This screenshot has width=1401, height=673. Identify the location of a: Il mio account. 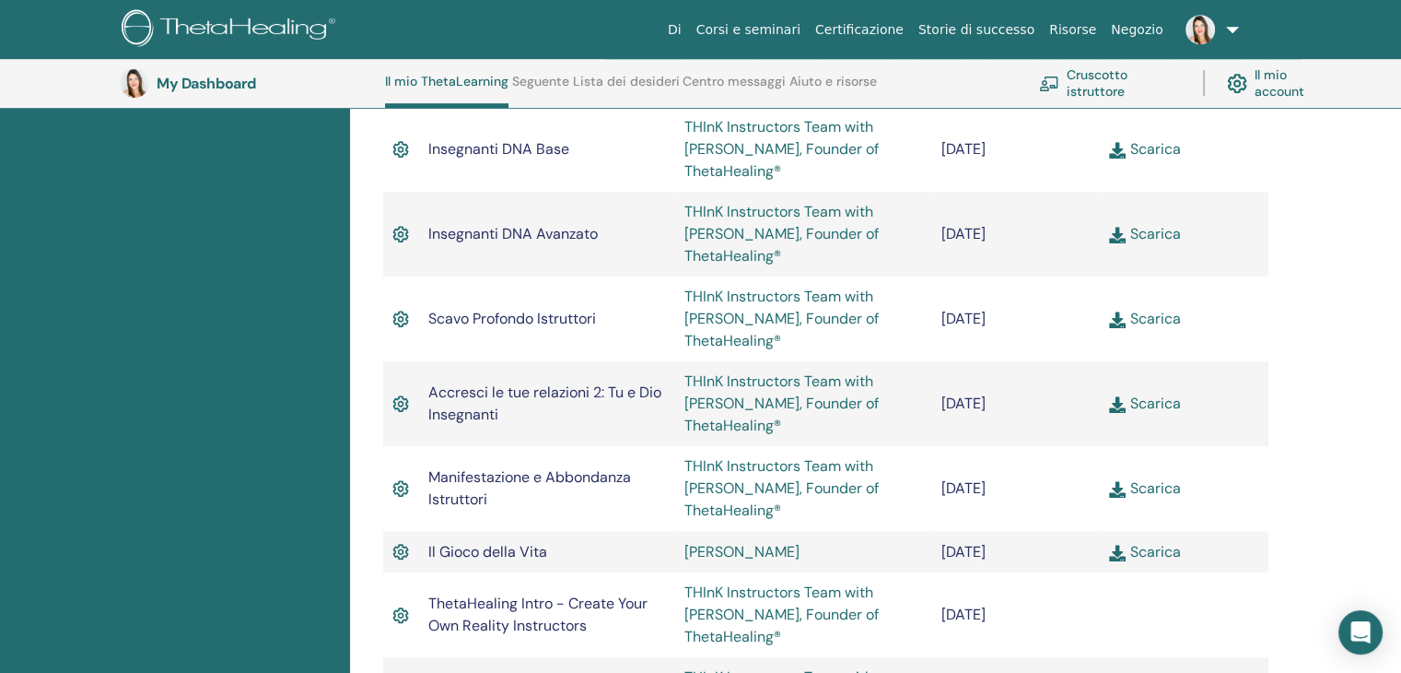
(1281, 83).